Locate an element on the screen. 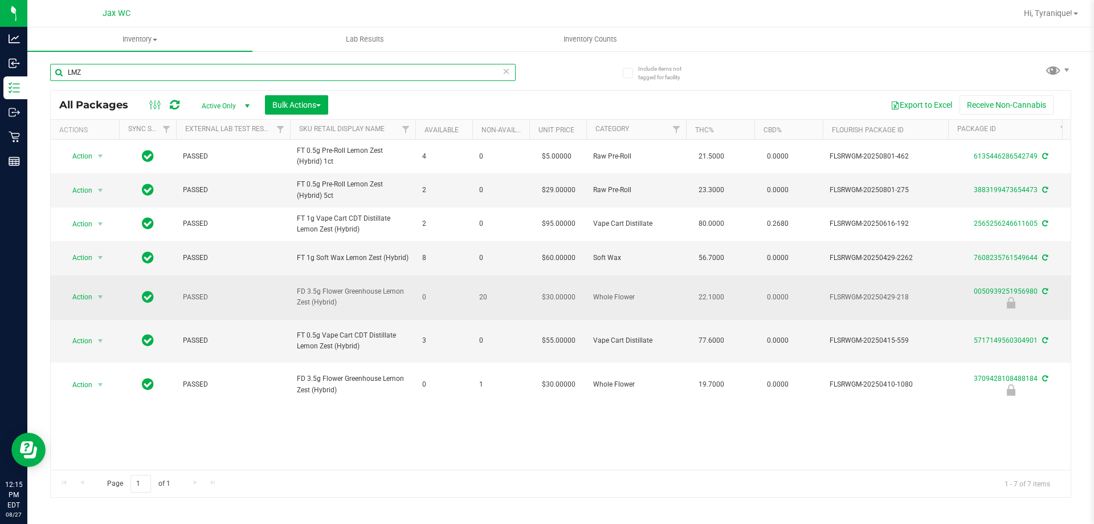 This screenshot has height=524, width=1094. a: 7608235761549644 is located at coordinates (1006, 258).